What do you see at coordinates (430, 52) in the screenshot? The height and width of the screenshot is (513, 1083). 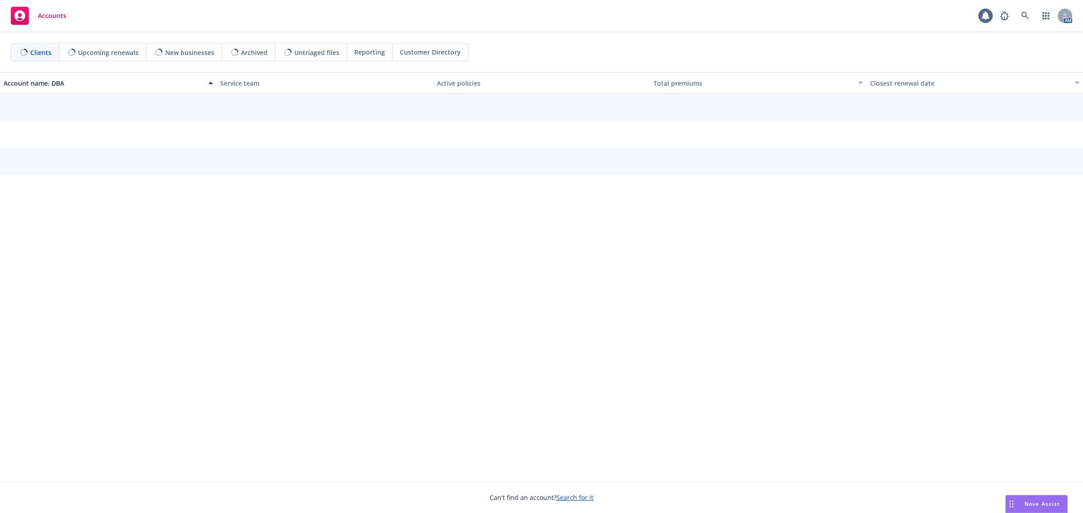 I see `span: Customer Directory` at bounding box center [430, 52].